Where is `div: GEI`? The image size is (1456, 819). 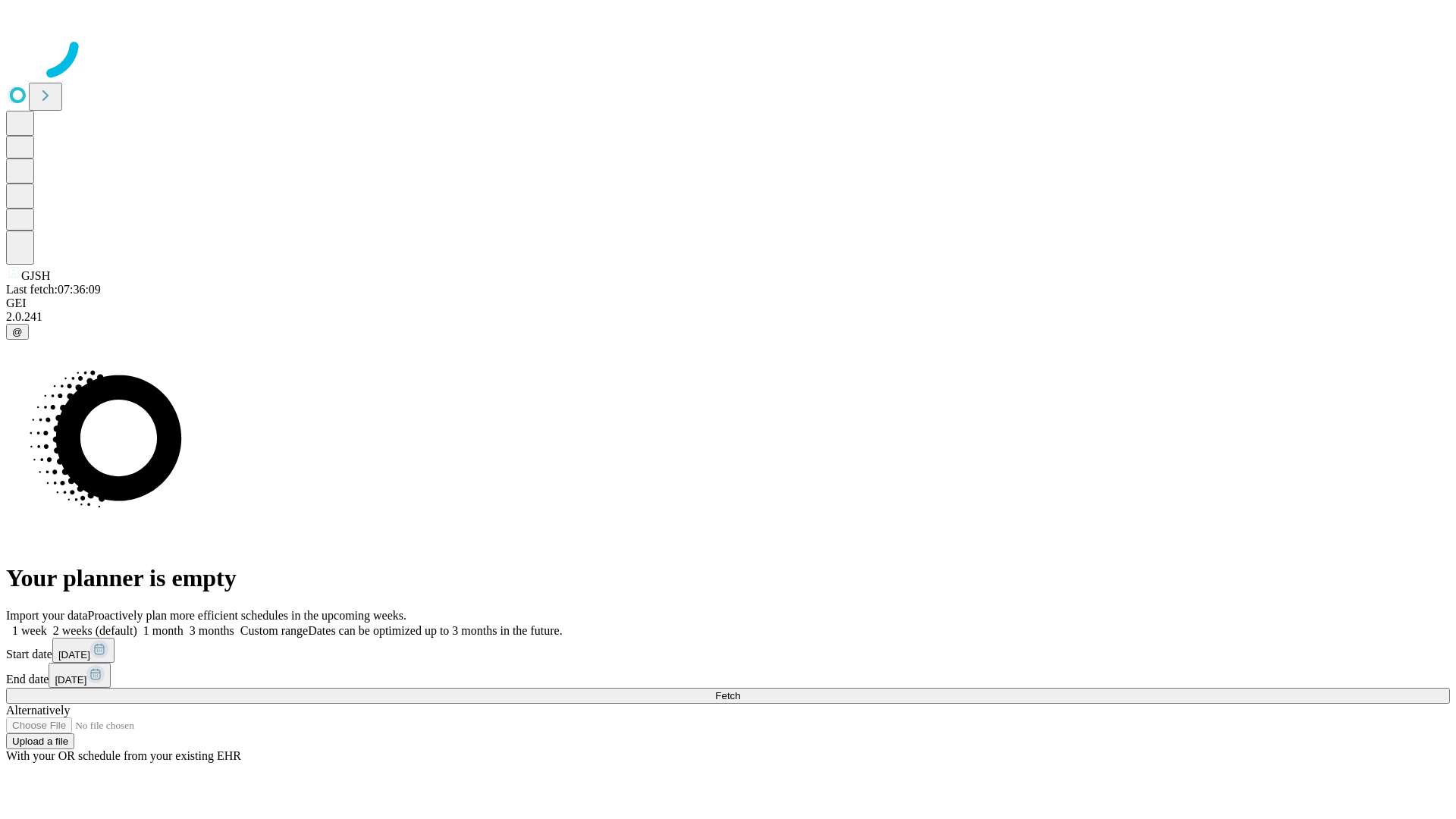
div: GEI is located at coordinates (728, 303).